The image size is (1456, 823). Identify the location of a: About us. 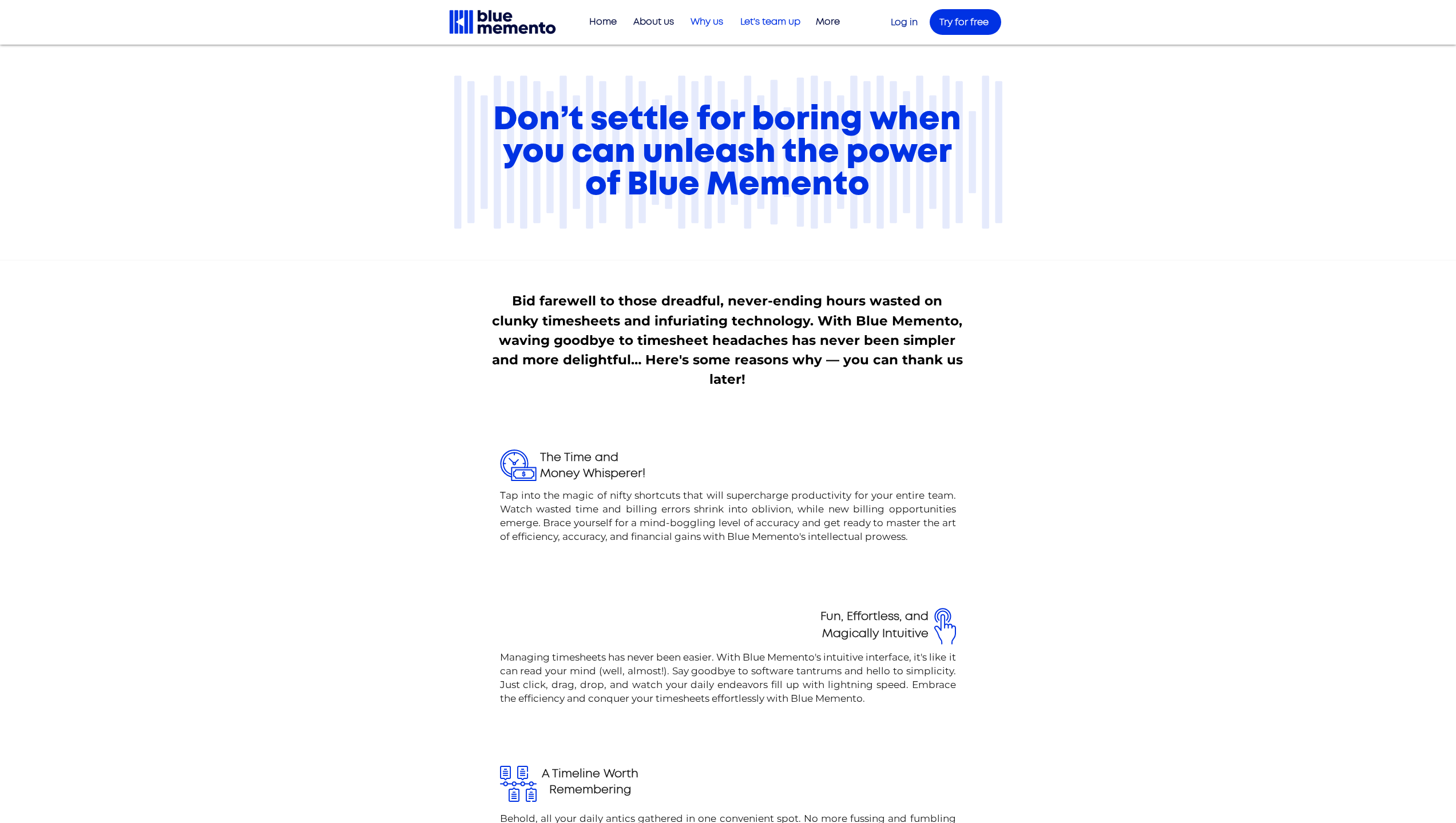
(651, 21).